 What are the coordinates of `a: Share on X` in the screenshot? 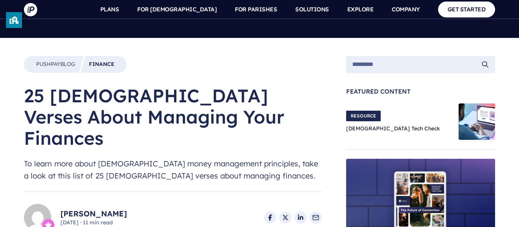 It's located at (285, 218).